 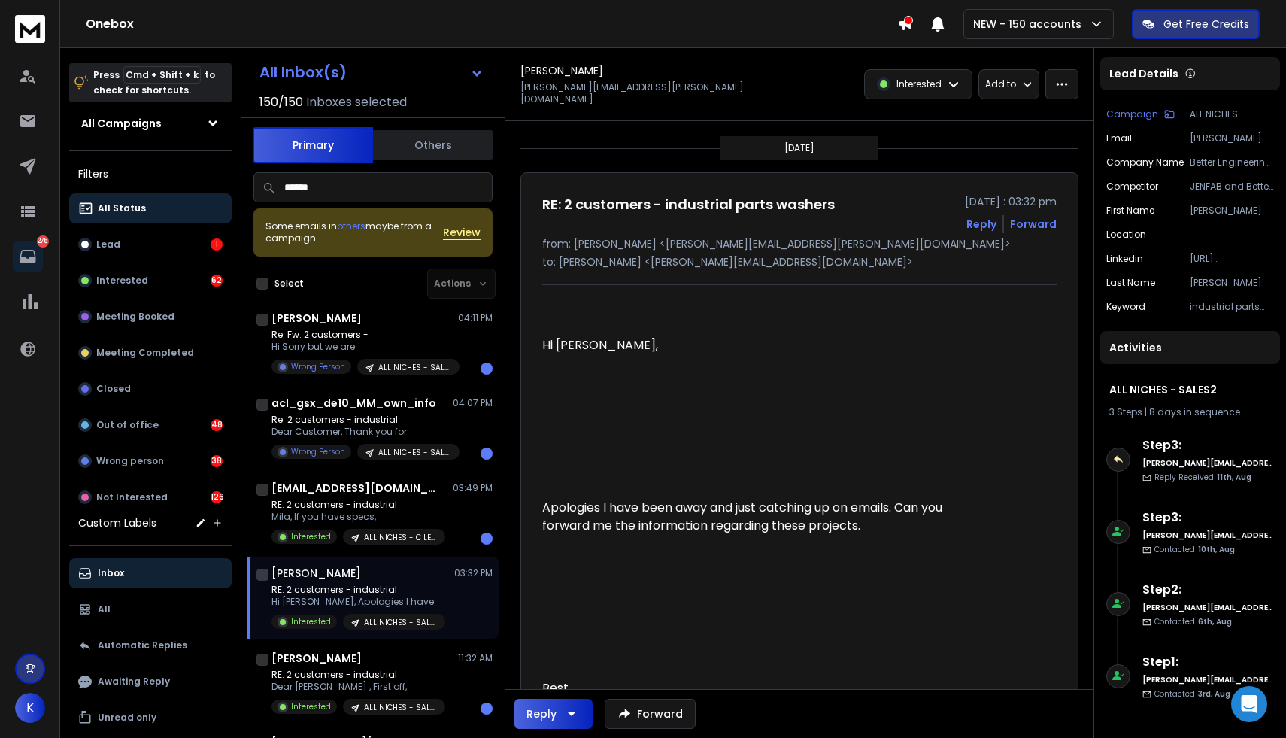 I want to click on p: Apologies I have been away and just catching up on emails. Can you forward me the information reg..., so click(x=762, y=516).